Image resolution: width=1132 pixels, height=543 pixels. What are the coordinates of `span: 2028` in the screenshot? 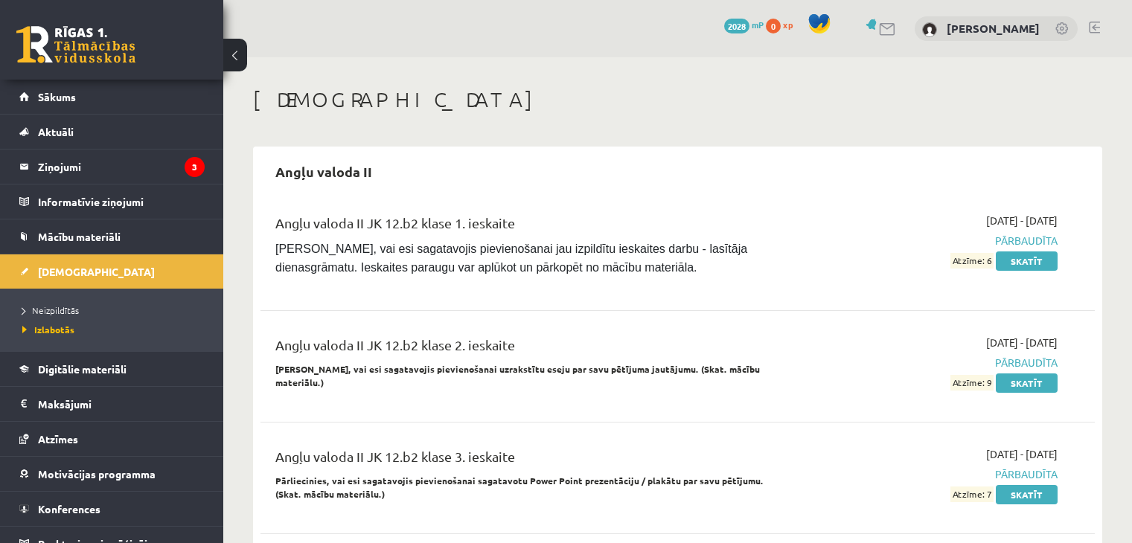 It's located at (737, 26).